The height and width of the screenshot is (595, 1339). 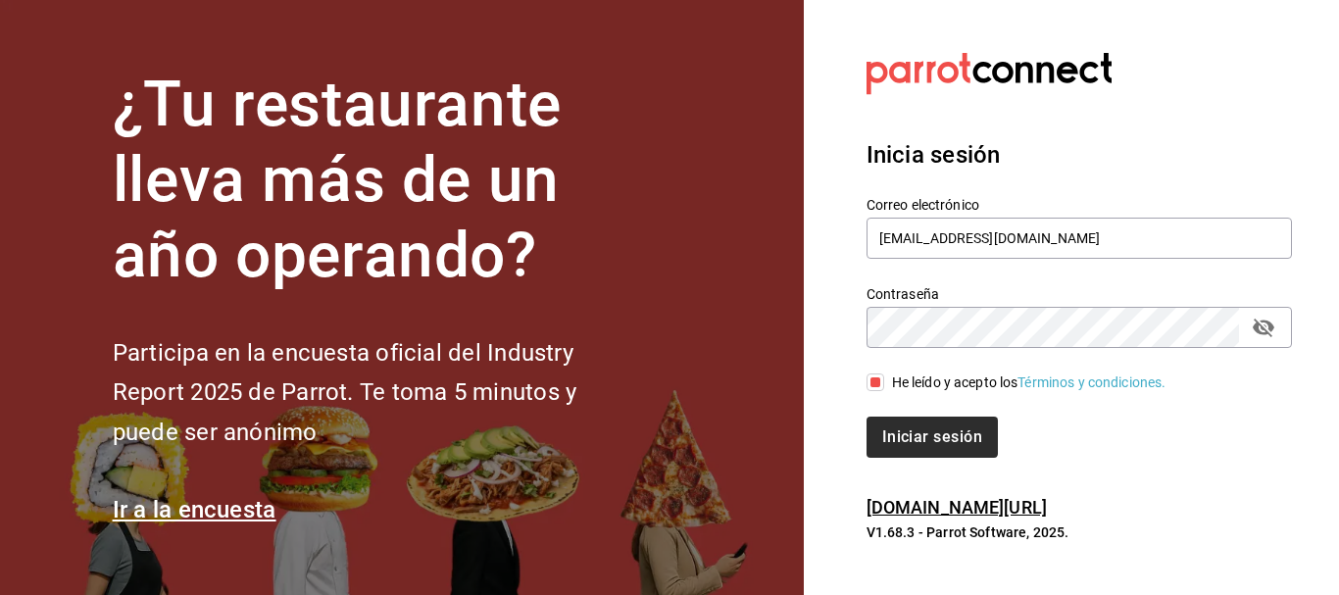 What do you see at coordinates (377, 180) in the screenshot?
I see `h1: ¿Tu restaurante lleva más de un año operando?` at bounding box center [377, 180].